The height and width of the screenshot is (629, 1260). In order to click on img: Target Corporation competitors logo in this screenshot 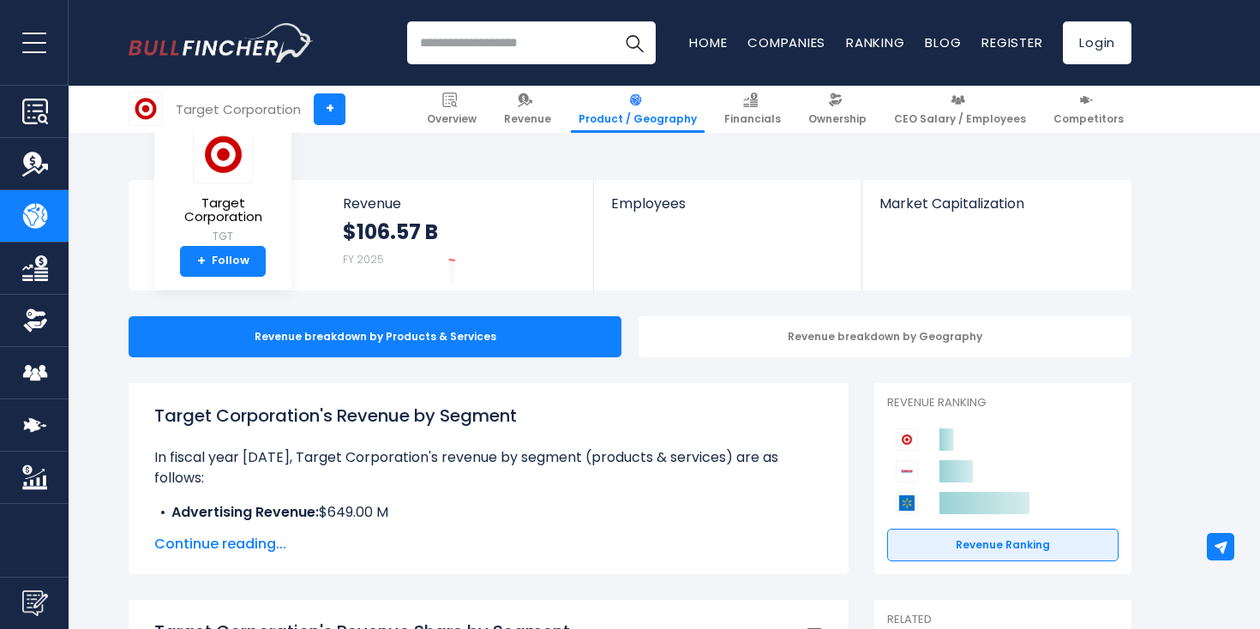, I will do `click(907, 440)`.